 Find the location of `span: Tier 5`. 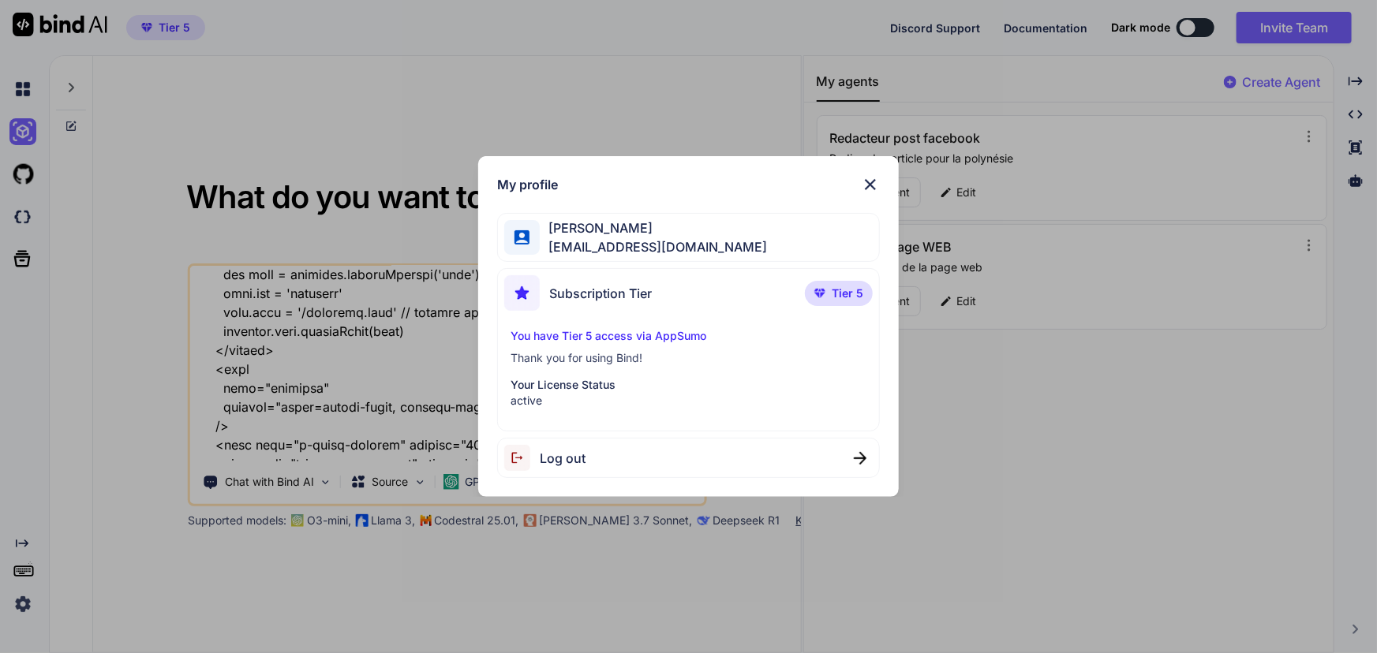

span: Tier 5 is located at coordinates (847, 294).